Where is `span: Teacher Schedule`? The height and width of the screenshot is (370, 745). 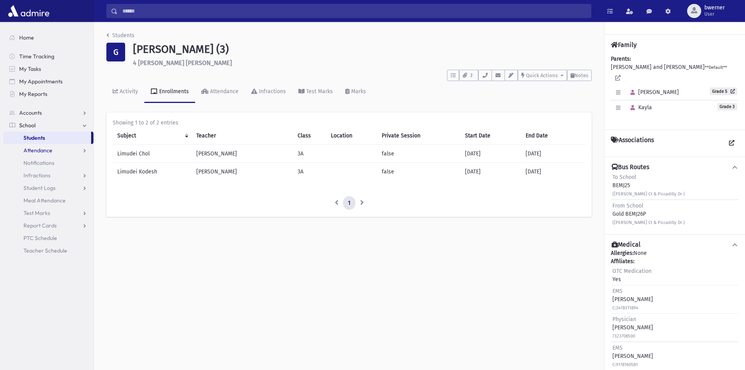 span: Teacher Schedule is located at coordinates (45, 250).